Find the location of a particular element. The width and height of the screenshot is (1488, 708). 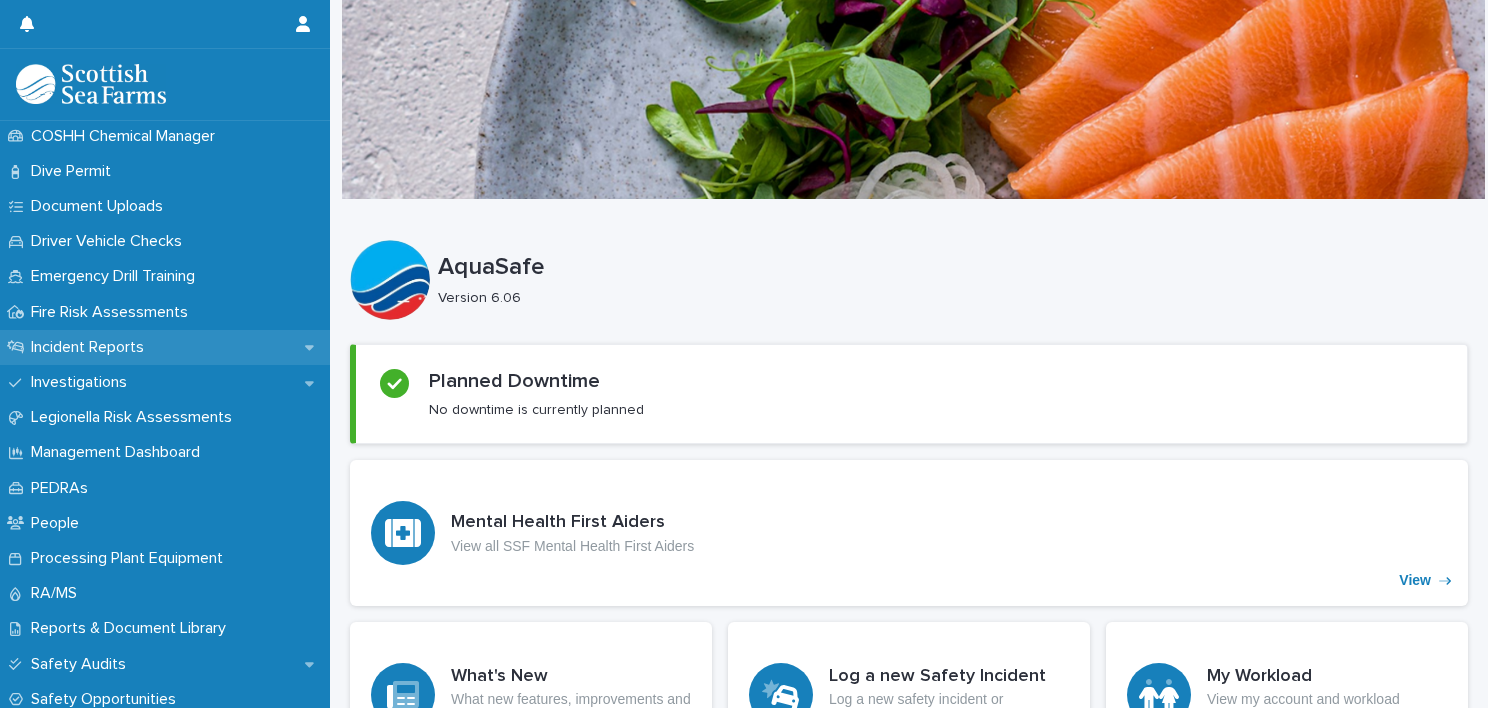

p: RA/MS is located at coordinates (58, 593).